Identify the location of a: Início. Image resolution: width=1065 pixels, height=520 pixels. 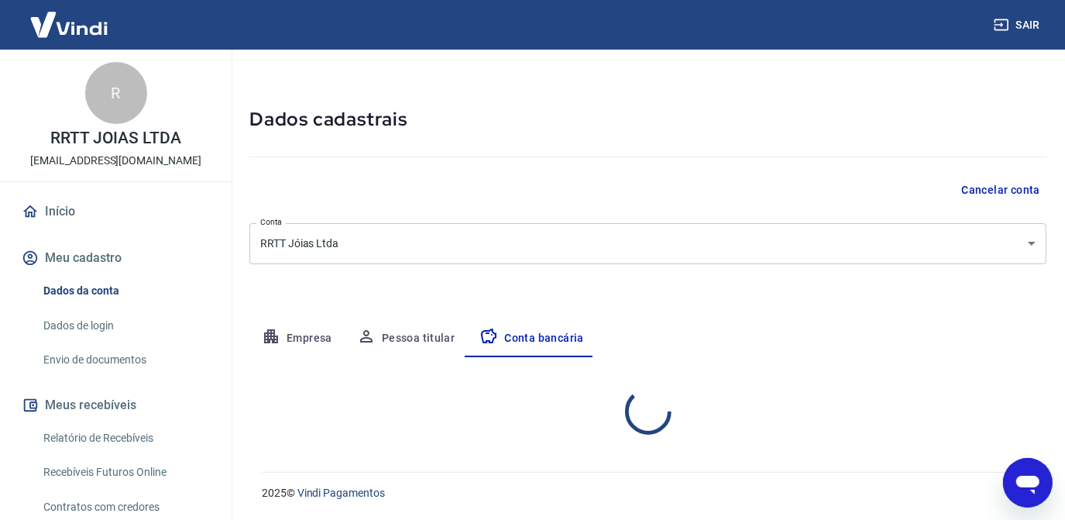
(115, 212).